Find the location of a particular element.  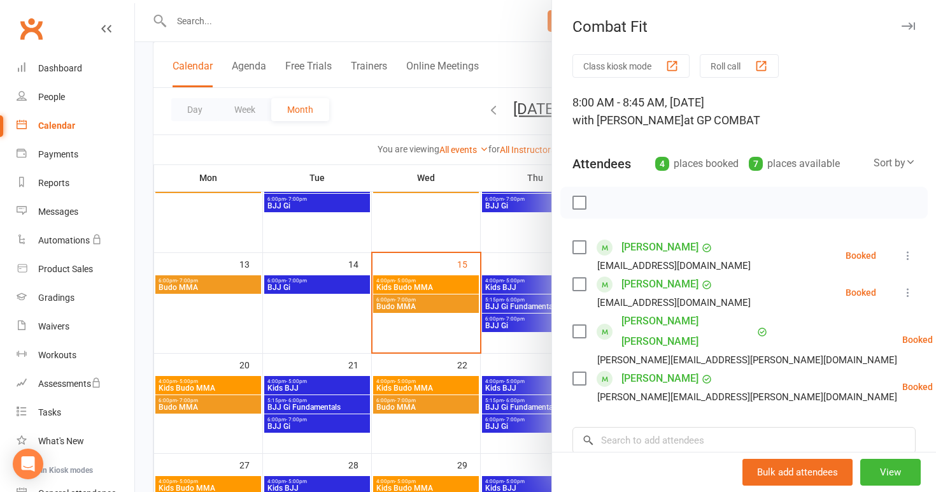

div: Reports is located at coordinates (53, 183).